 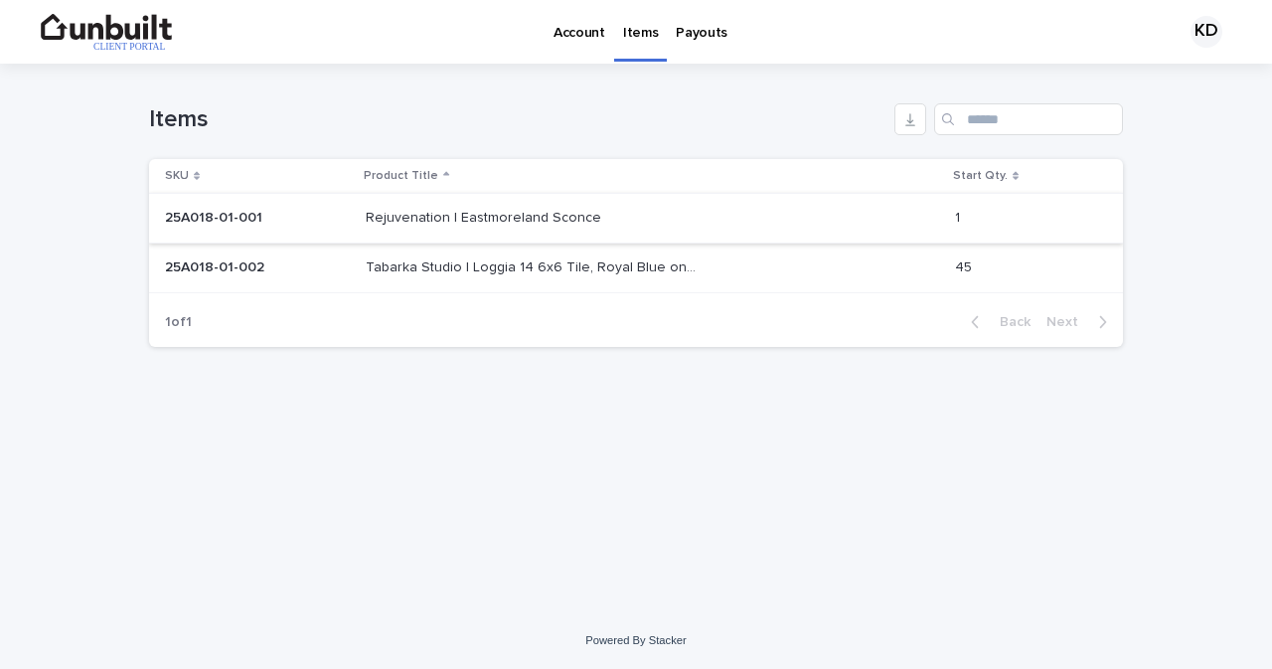 What do you see at coordinates (1028, 119) in the screenshot?
I see `div: Search` at bounding box center [1028, 119].